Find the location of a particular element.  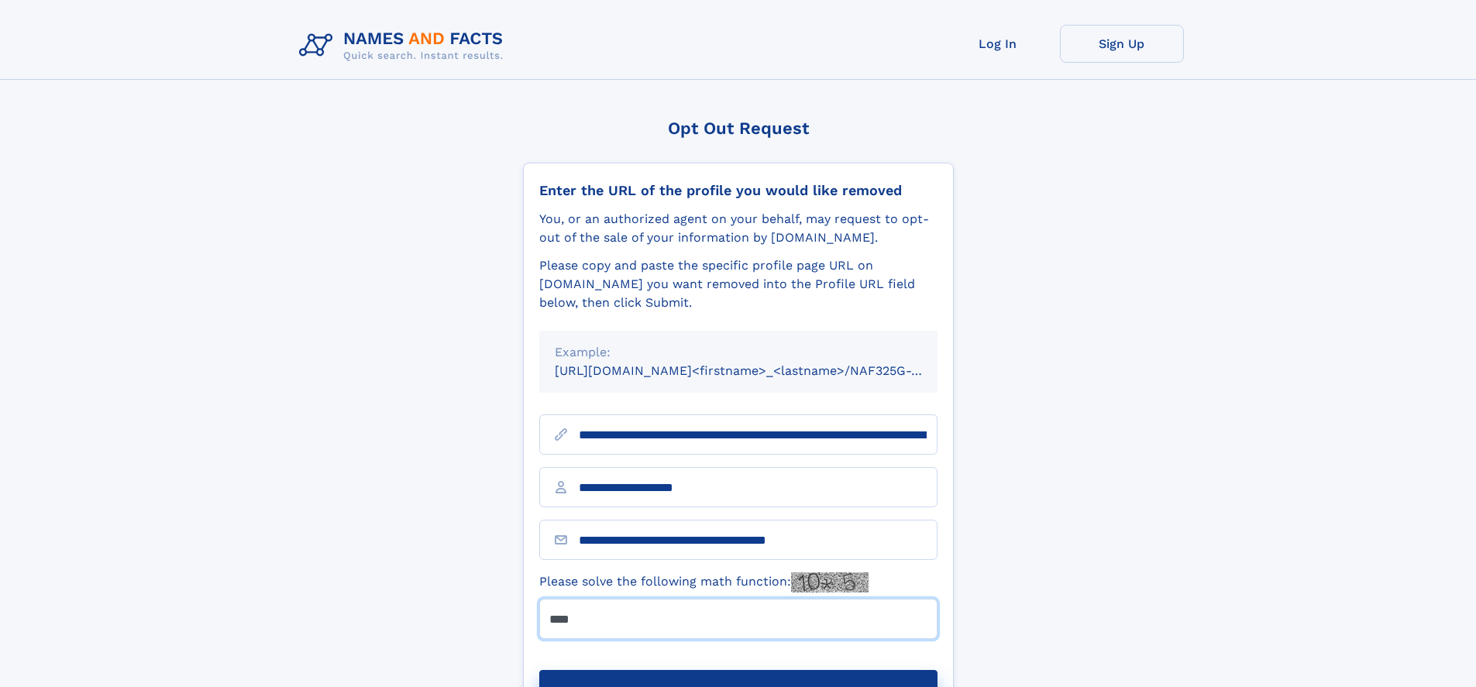

div: You, or an authorized agent on your behalf, may request to opt-out of the sale of your informatio... is located at coordinates (738, 229).